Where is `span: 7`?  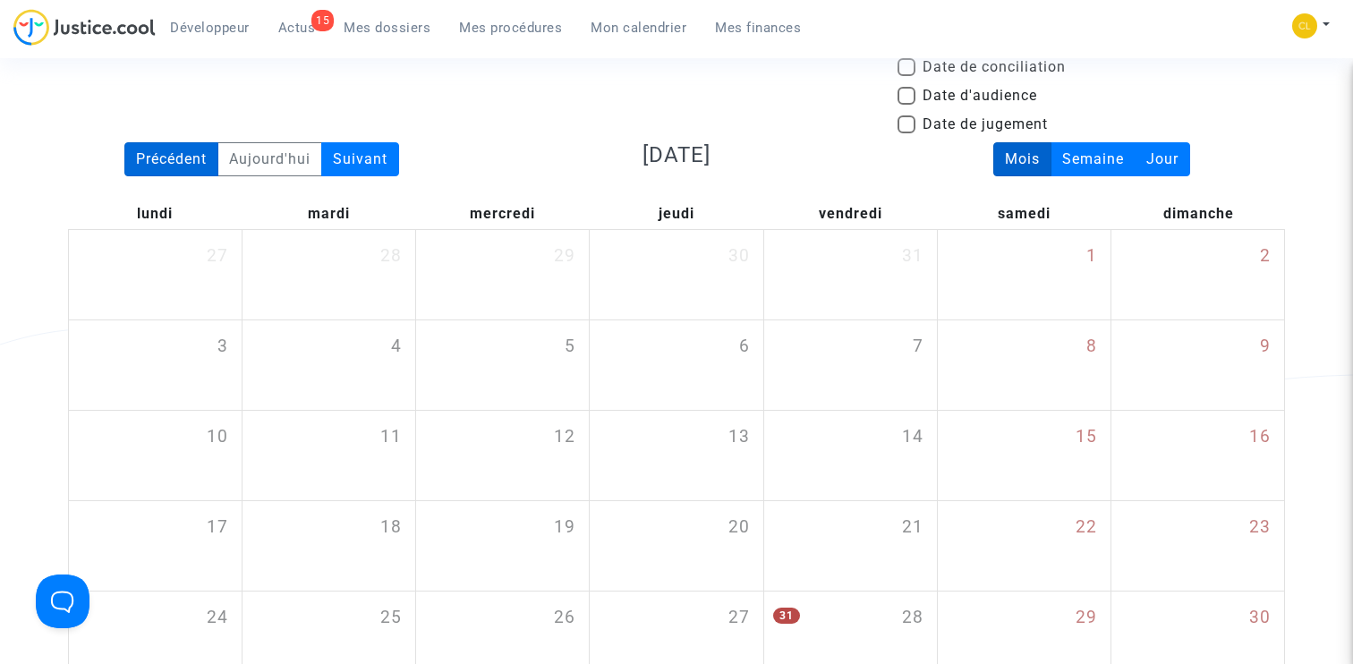
span: 7 is located at coordinates (918, 346).